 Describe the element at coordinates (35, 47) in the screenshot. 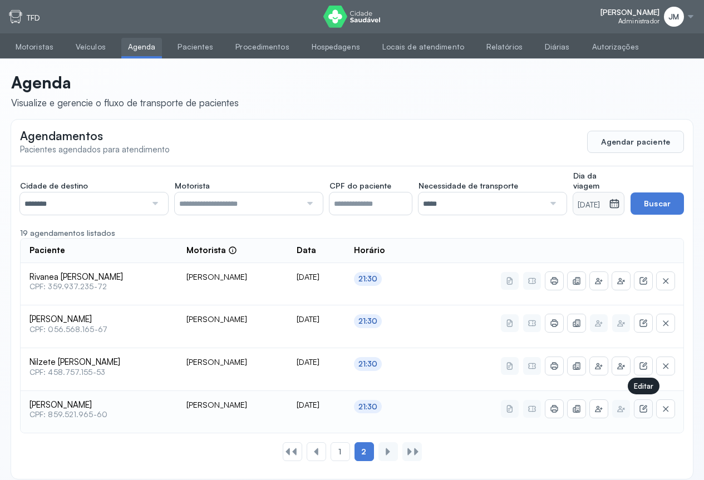

I see `a: Motoristas` at that location.